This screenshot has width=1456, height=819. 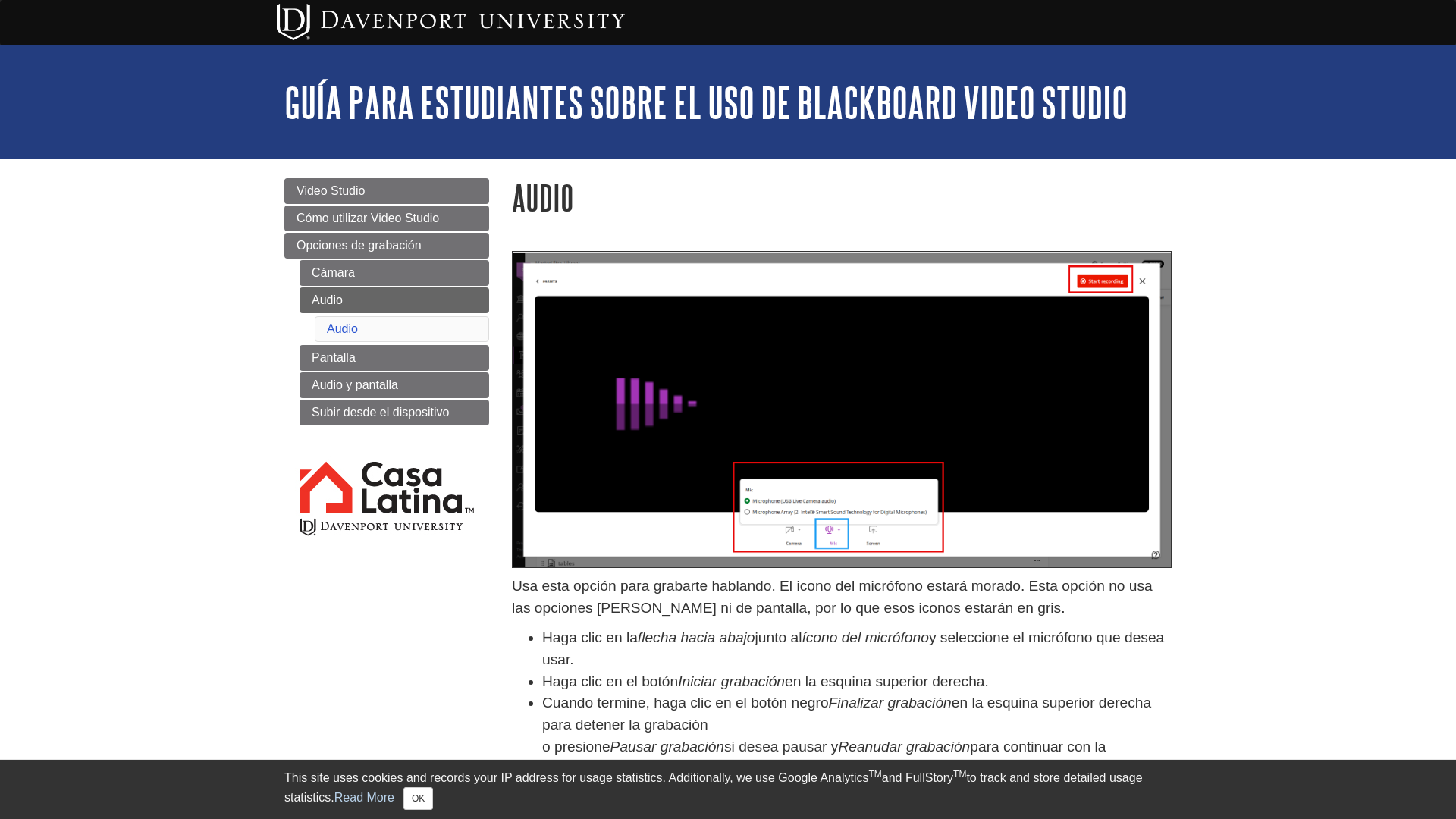 What do you see at coordinates (730, 681) in the screenshot?
I see `em: Iniciar grabación` at bounding box center [730, 681].